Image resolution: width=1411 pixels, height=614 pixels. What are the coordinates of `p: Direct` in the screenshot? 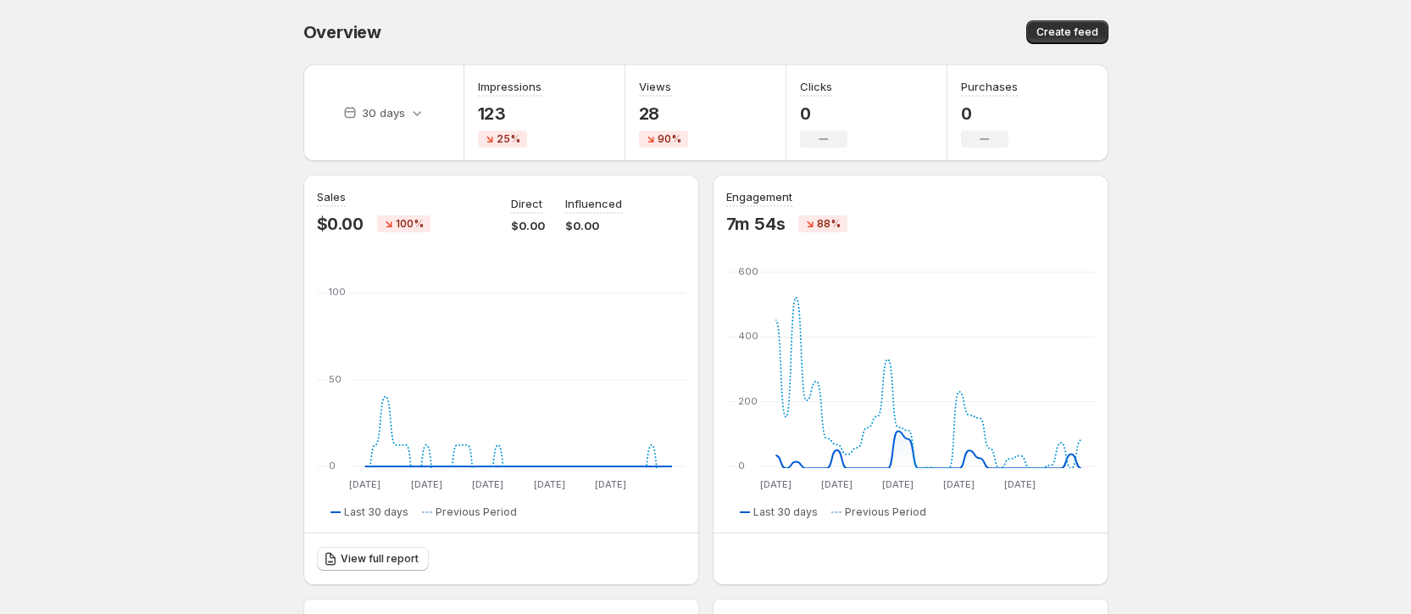 It's located at (526, 203).